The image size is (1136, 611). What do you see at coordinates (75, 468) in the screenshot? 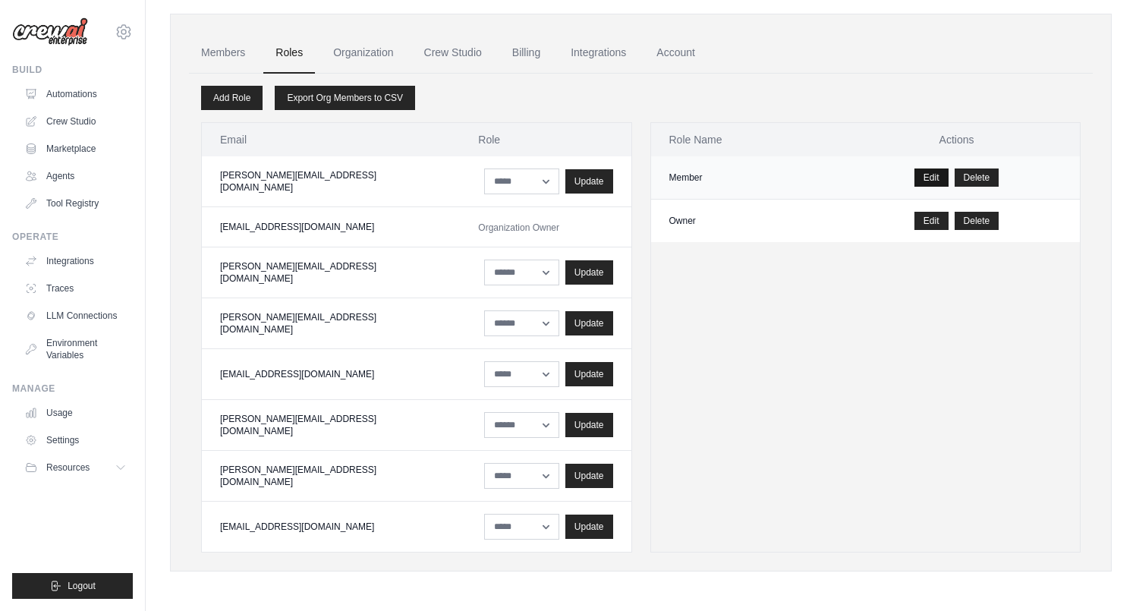
I see `button: Resources` at bounding box center [75, 468].